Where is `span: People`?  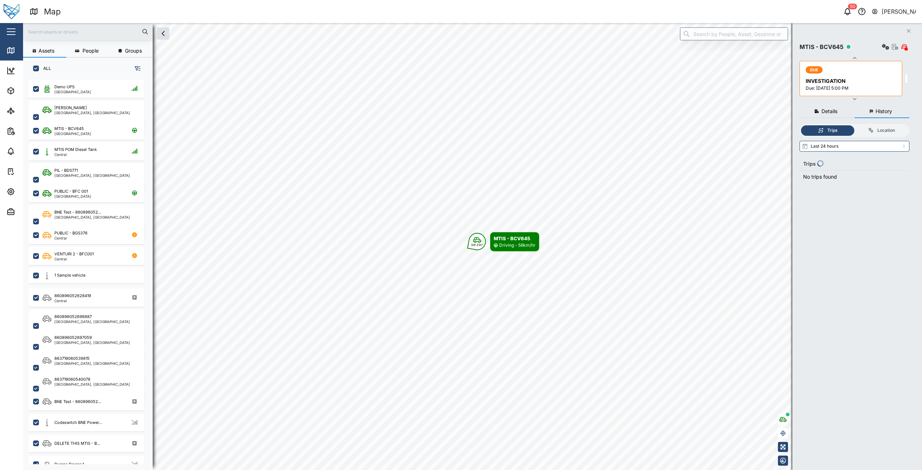 span: People is located at coordinates (90, 51).